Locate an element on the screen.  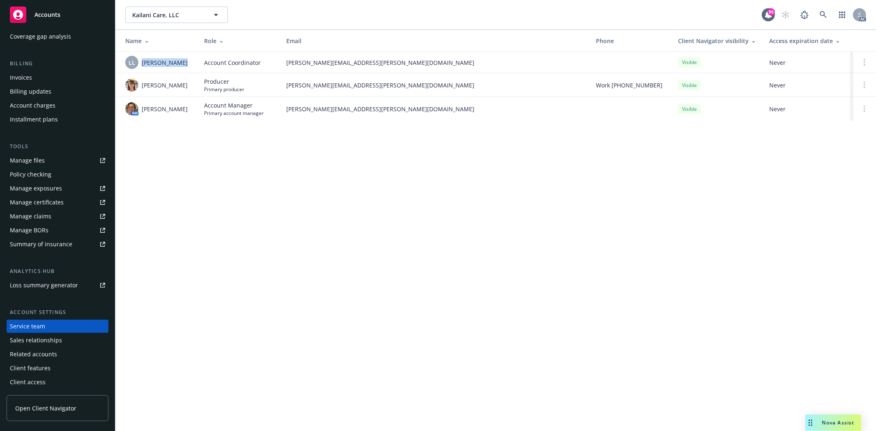
span: Primary producer is located at coordinates (224, 89).